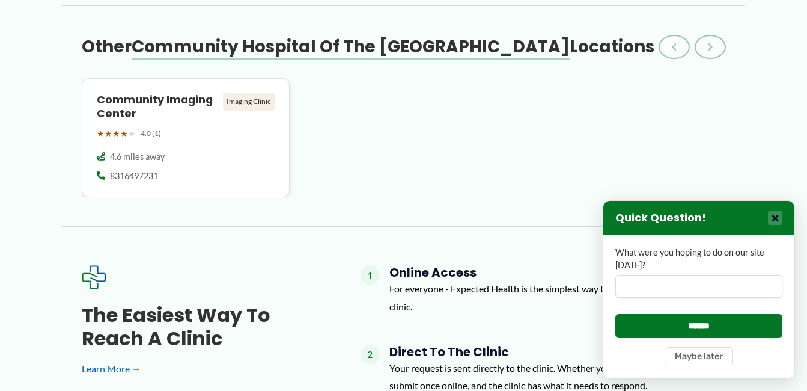 The image size is (807, 391). I want to click on img: Expected Healthcare Logo, so click(94, 277).